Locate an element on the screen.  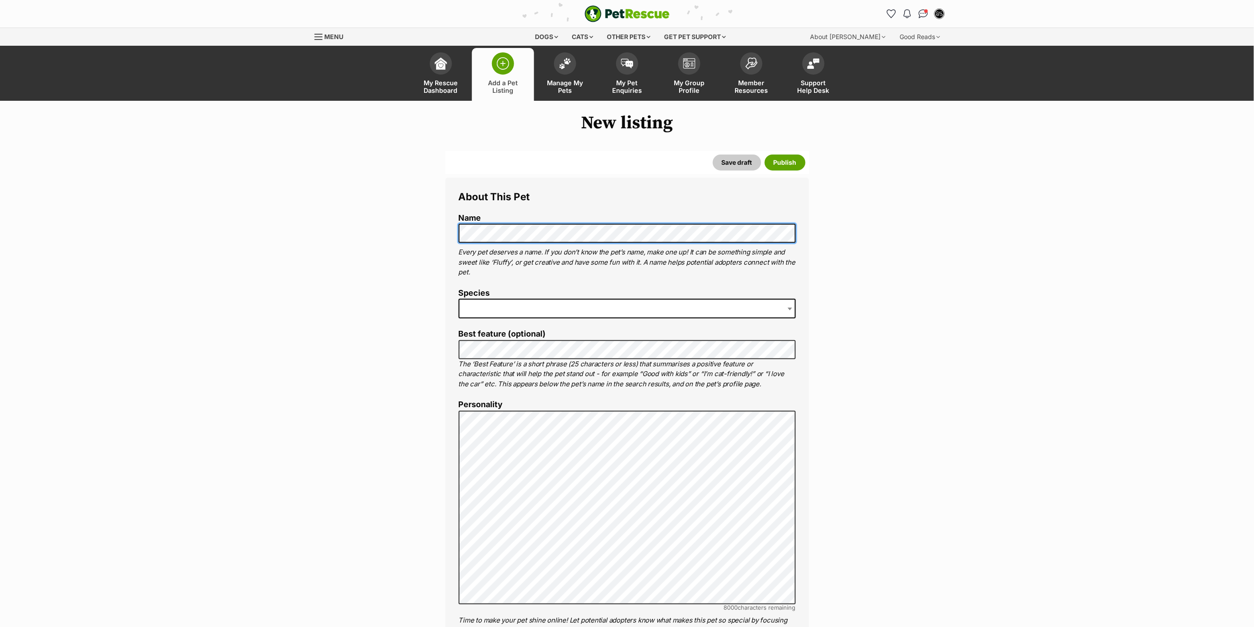
a: Manage My Pets is located at coordinates (565, 74).